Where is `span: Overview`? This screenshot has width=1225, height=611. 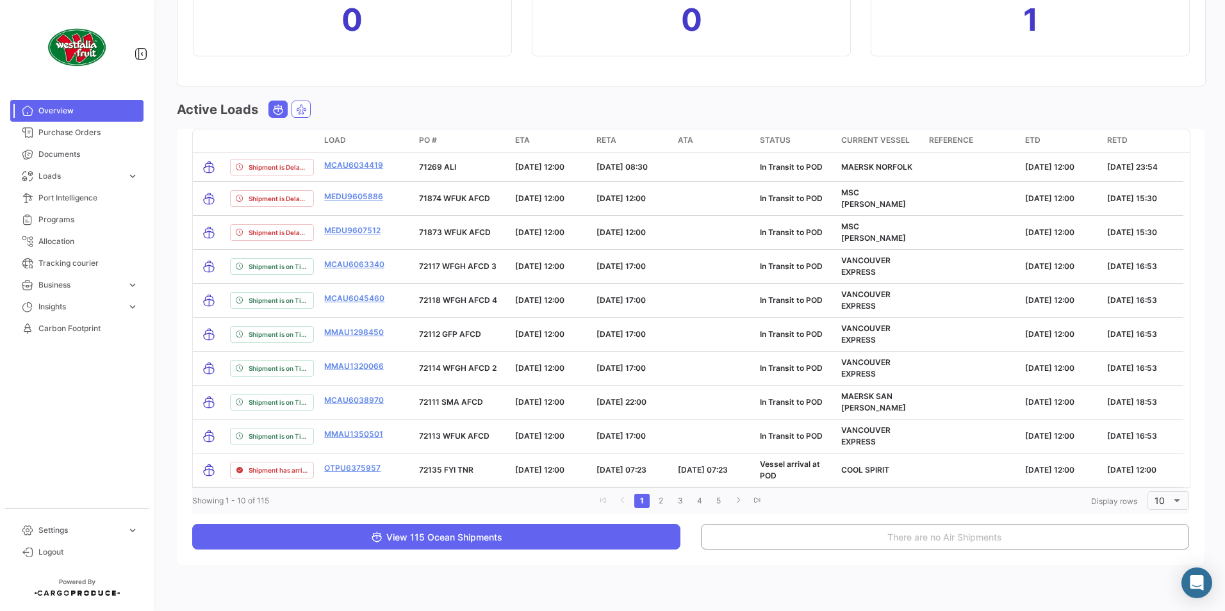 span: Overview is located at coordinates (88, 111).